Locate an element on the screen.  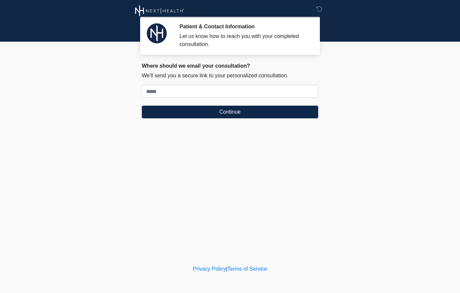
img: Agent Avatar is located at coordinates (157, 33).